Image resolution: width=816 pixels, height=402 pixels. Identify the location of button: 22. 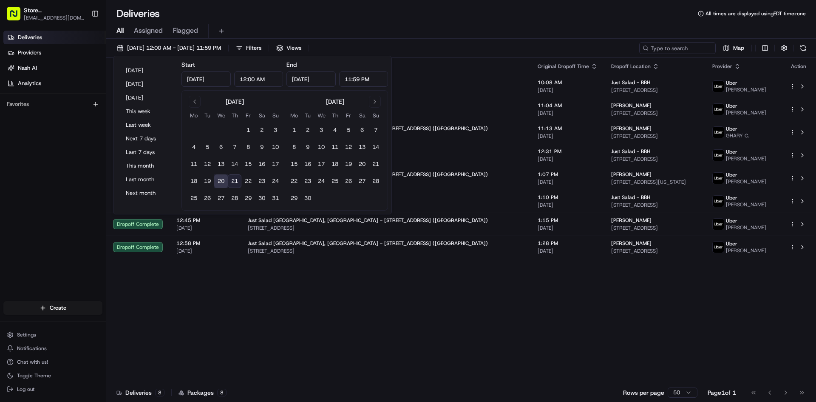
(248, 181).